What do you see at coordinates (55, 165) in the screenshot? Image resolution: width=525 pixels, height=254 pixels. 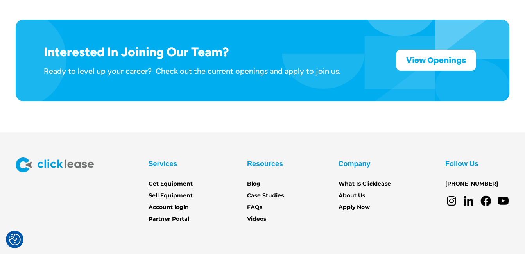 I see `img: Clicklease logo` at bounding box center [55, 165].